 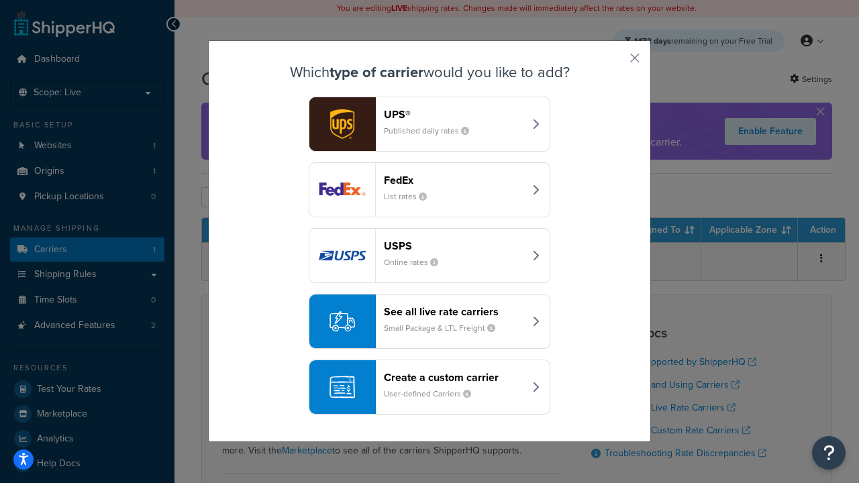 I want to click on button: usps logoUSPSOnline rates, so click(x=429, y=256).